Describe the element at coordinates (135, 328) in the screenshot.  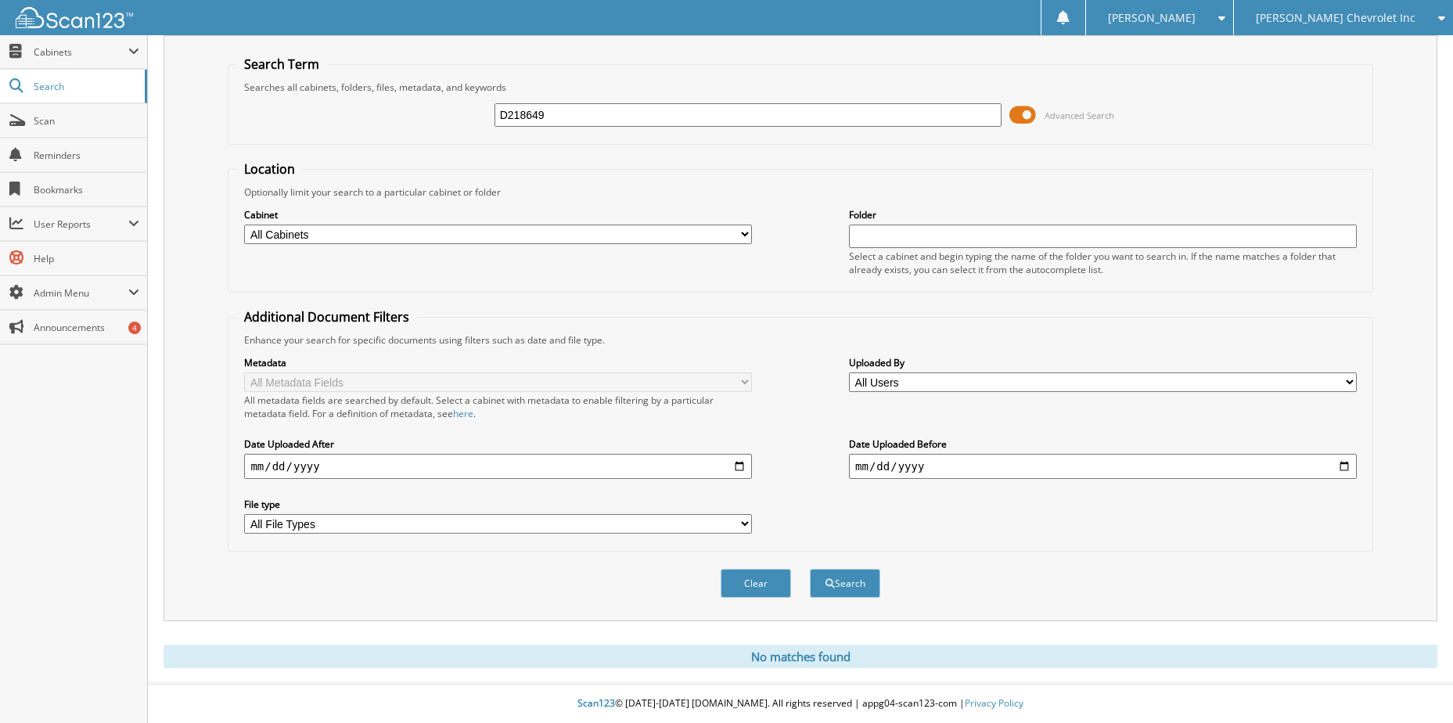
I see `div: 4` at that location.